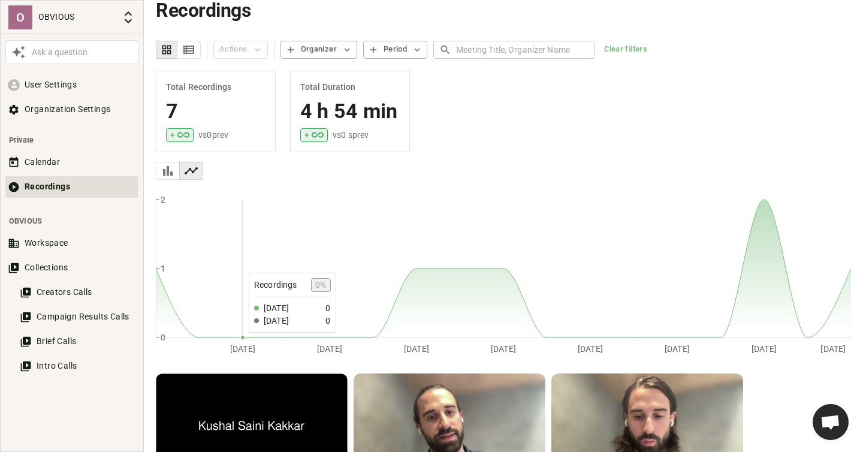 The height and width of the screenshot is (452, 863). What do you see at coordinates (163, 337) in the screenshot?
I see `tspan: 0` at bounding box center [163, 337].